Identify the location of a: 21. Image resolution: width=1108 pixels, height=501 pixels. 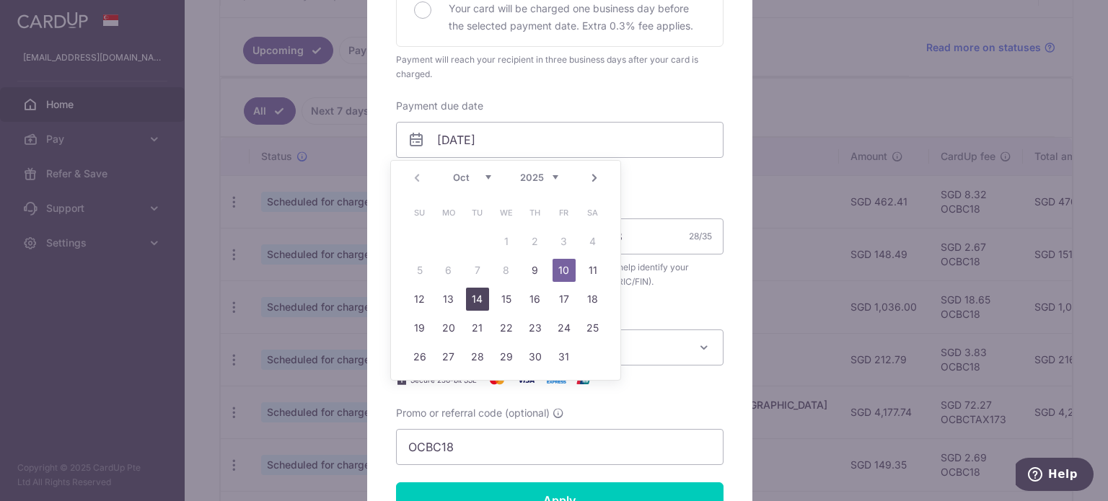
(478, 328).